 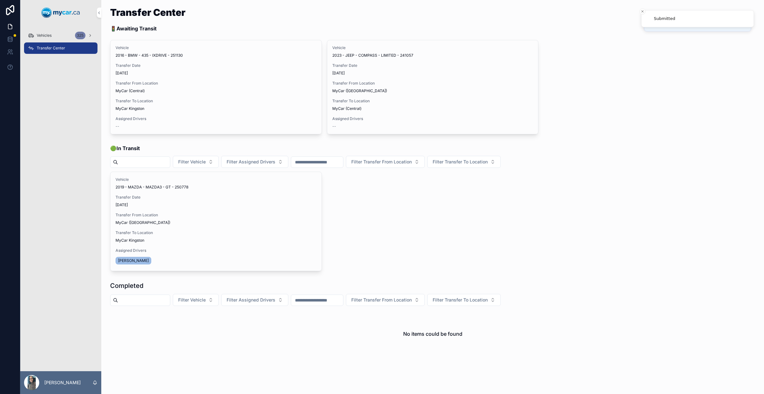 I want to click on div: scrollable content, so click(x=61, y=44).